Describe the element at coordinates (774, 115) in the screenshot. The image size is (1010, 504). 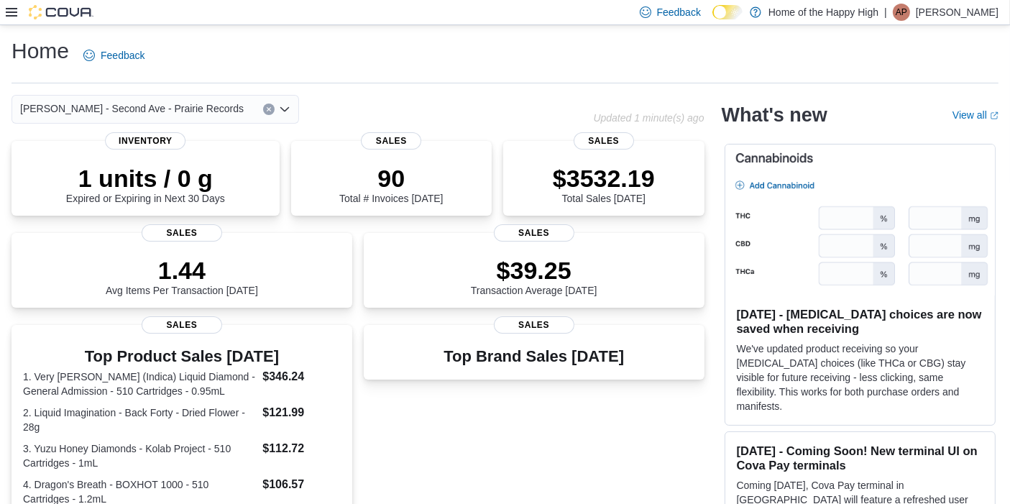
I see `h2: What's new` at that location.